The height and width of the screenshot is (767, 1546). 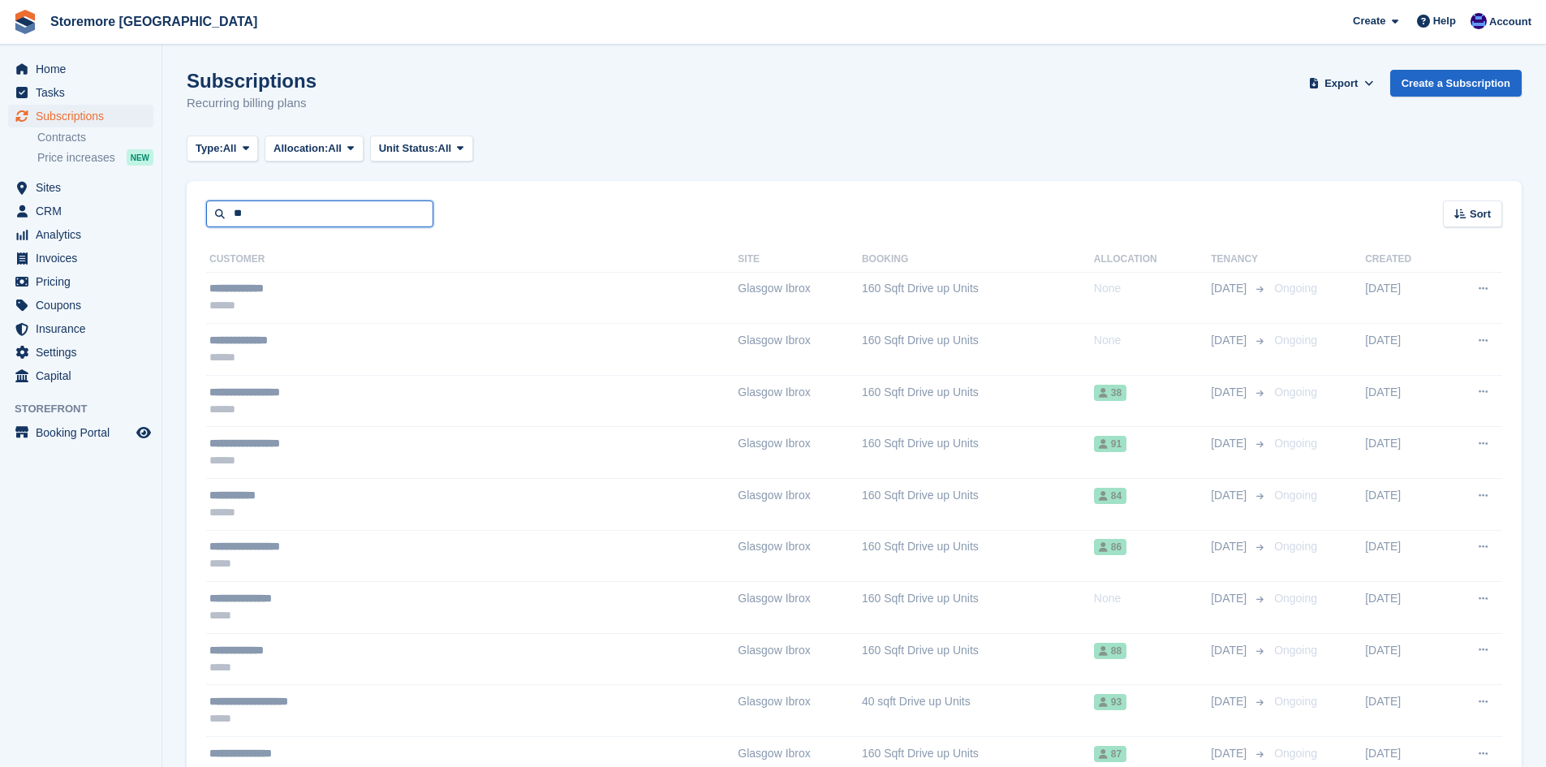 What do you see at coordinates (84, 211) in the screenshot?
I see `span: CRM` at bounding box center [84, 211].